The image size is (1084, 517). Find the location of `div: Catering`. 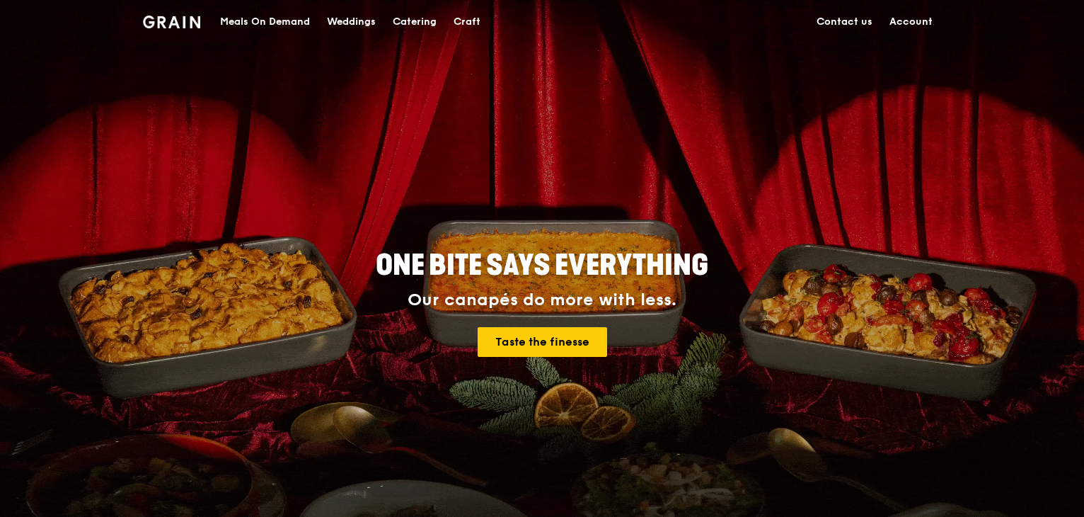

div: Catering is located at coordinates (415, 22).